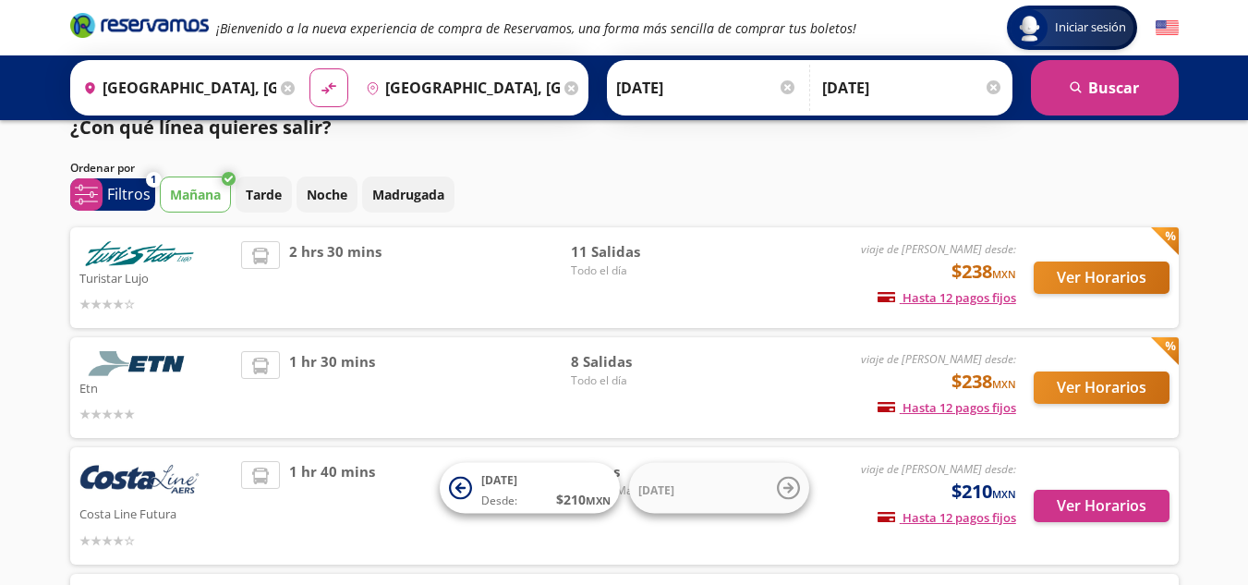  I want to click on button: Mañana, so click(195, 194).